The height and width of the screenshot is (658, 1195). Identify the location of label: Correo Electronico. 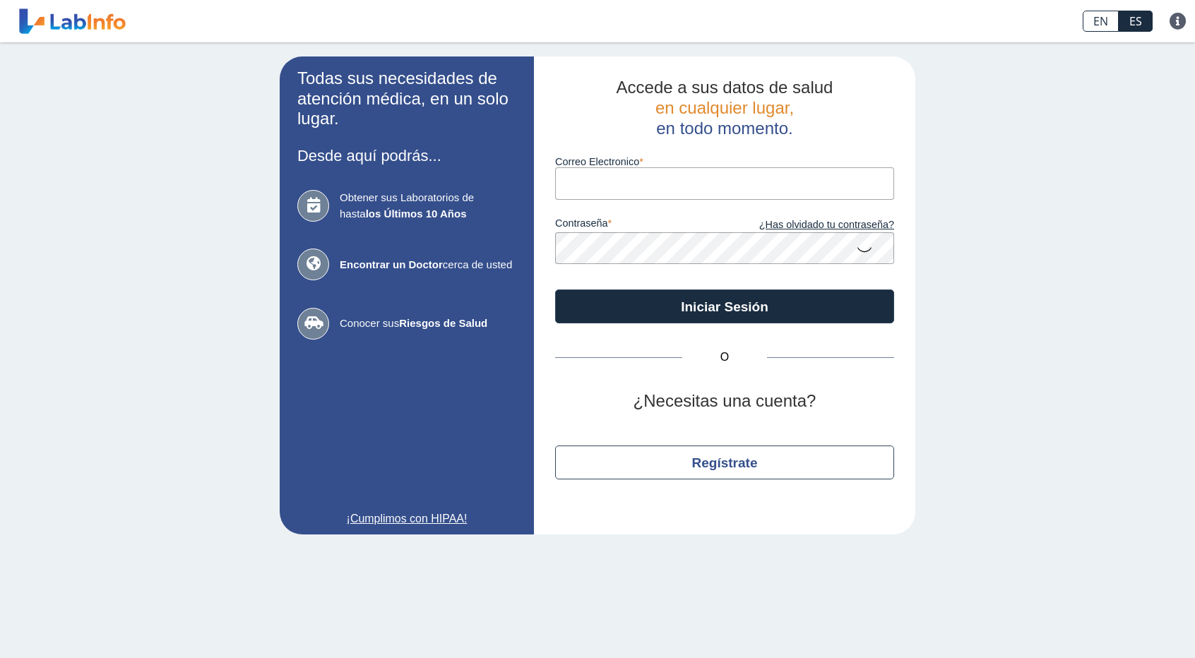
(725, 162).